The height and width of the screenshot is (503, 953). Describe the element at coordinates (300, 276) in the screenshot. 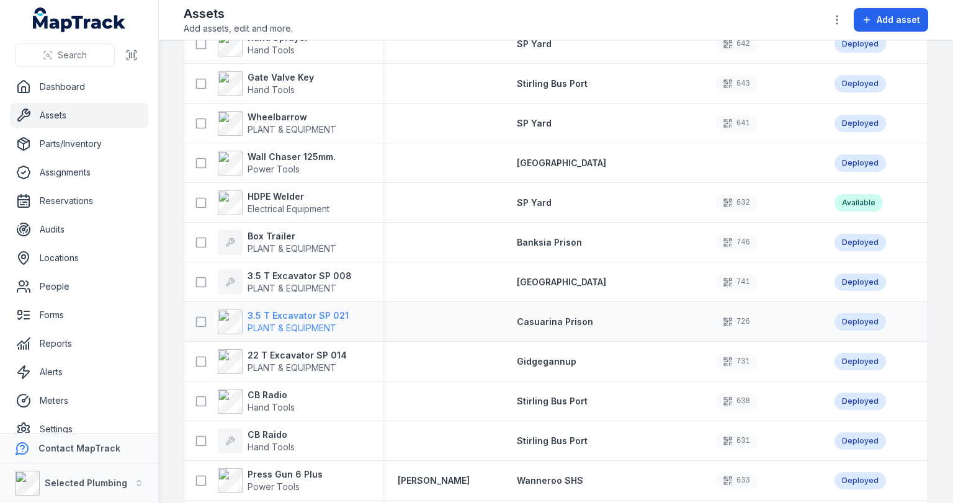

I see `strong: 3.5 T Excavator SP 008` at that location.